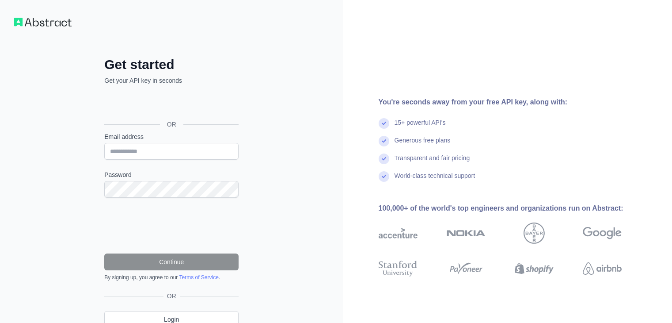 The image size is (672, 323). I want to click on p: Get your API key in seconds, so click(172, 80).